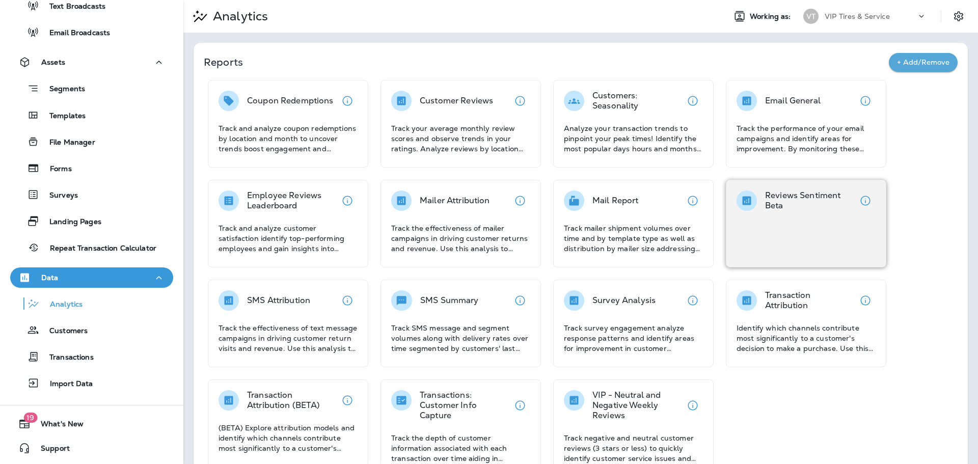  I want to click on p: Email General, so click(793, 101).